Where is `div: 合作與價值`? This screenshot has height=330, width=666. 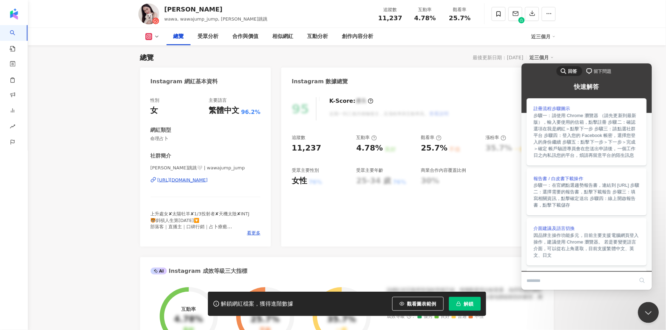
div: 合作與價值 is located at coordinates (246, 37).